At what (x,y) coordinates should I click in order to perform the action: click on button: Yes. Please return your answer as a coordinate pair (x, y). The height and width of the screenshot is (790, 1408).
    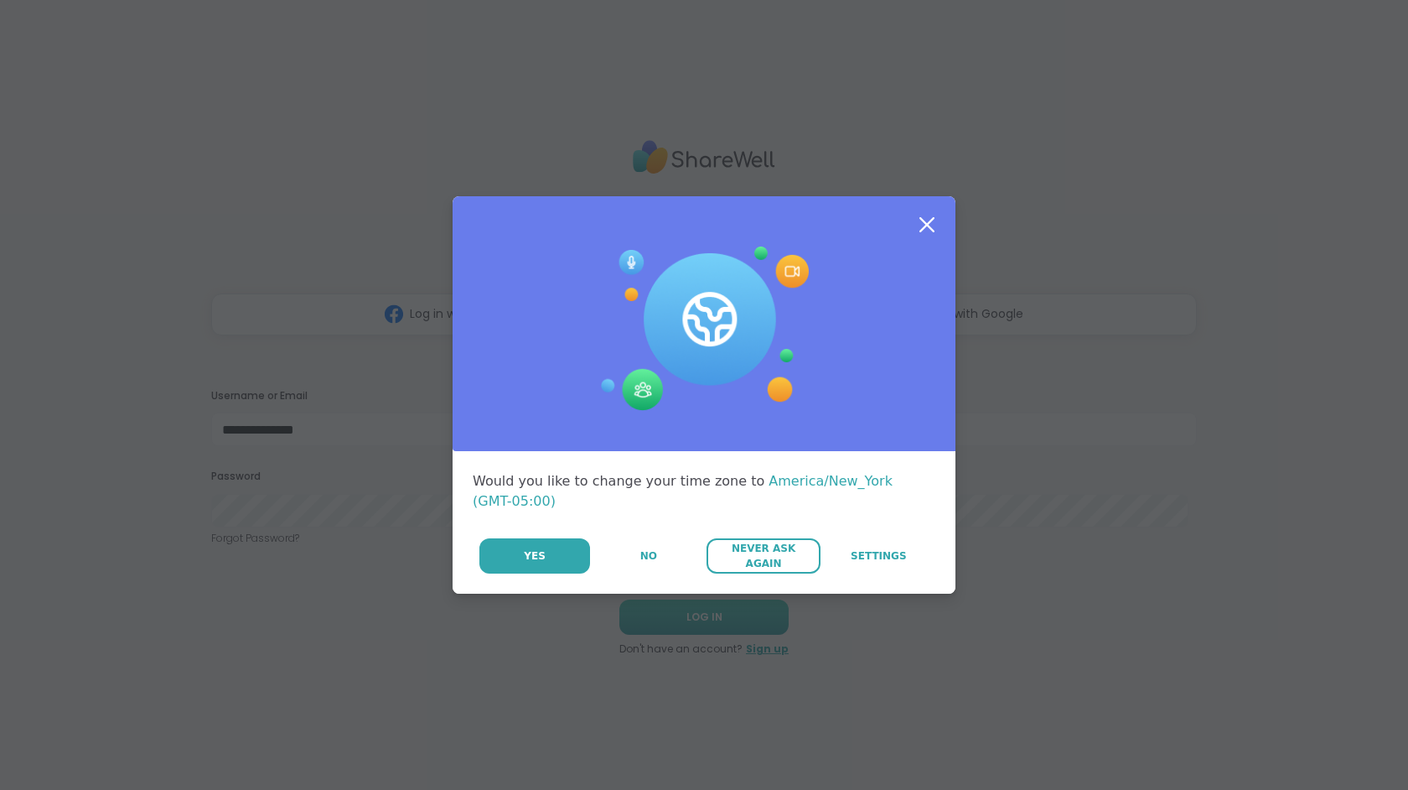
    Looking at the image, I should click on (535, 556).